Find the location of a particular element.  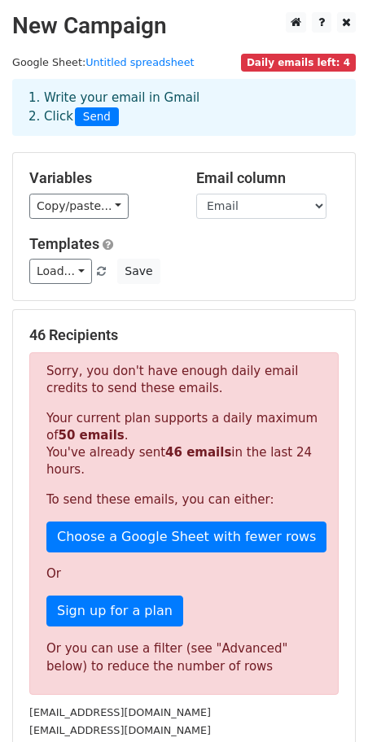

a: Untitled spreadsheet is located at coordinates (139, 62).